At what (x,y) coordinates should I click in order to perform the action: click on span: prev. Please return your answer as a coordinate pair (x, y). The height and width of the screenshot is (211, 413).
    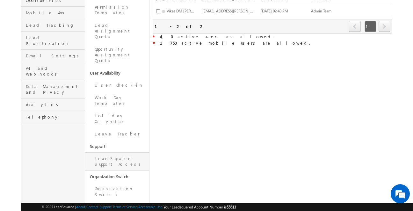
    Looking at the image, I should click on (355, 26).